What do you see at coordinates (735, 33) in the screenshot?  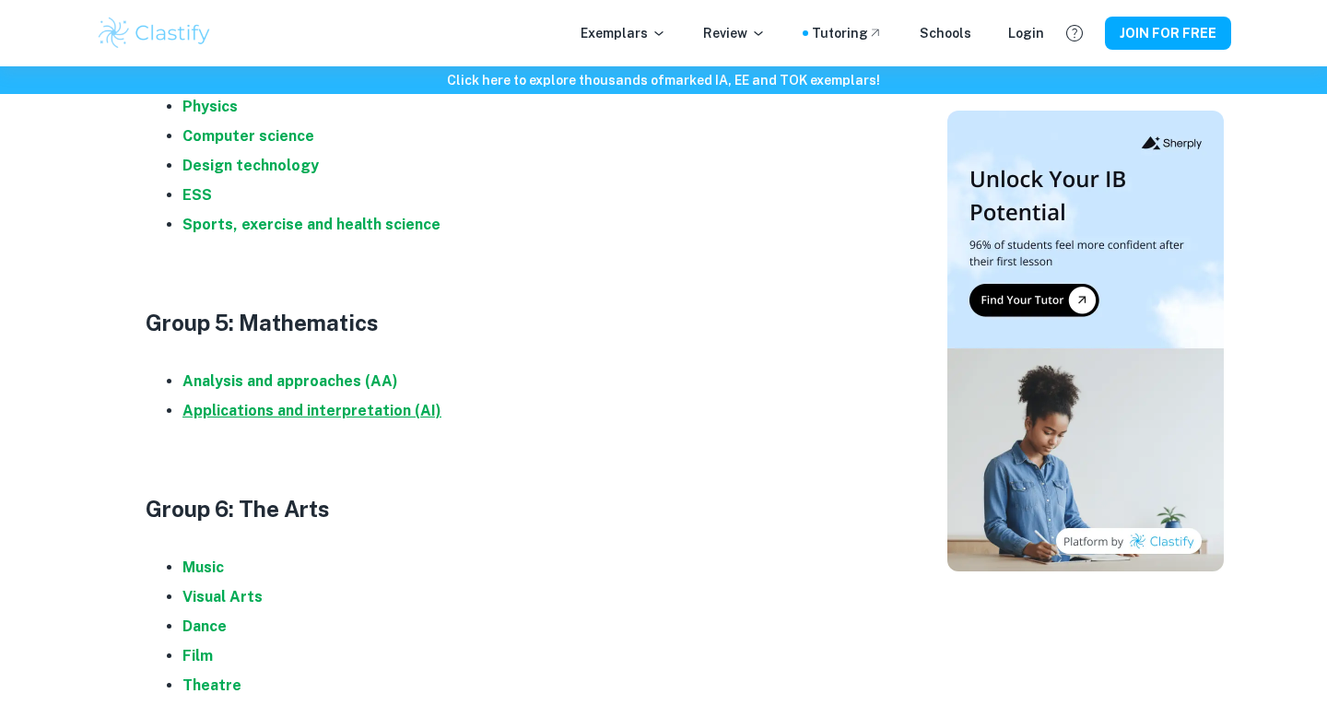 I see `p: Review` at bounding box center [735, 33].